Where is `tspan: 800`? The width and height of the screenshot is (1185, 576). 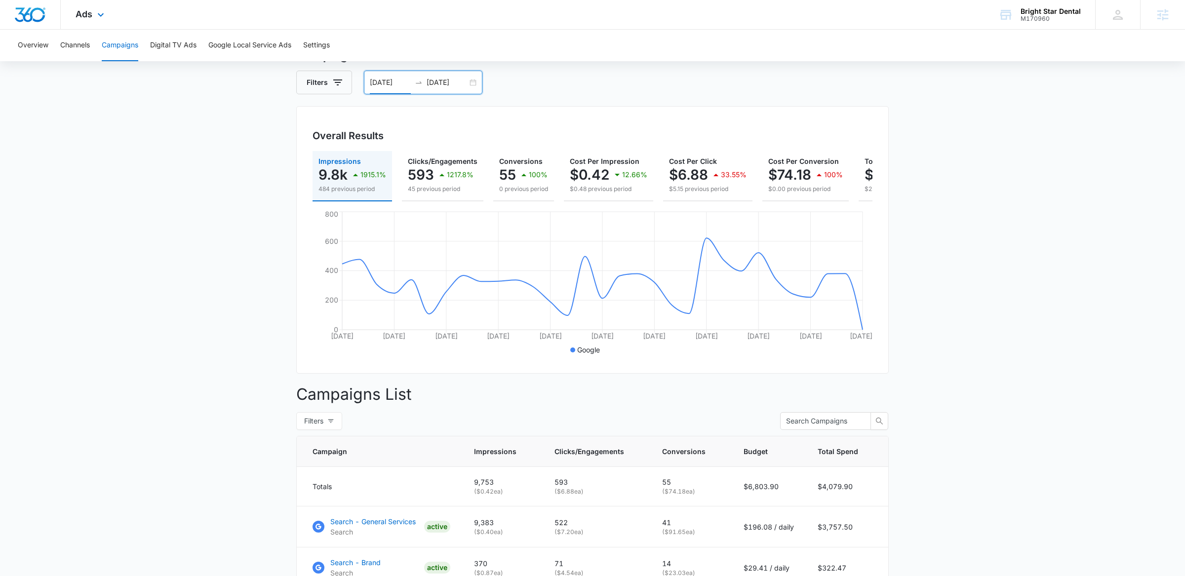 tspan: 800 is located at coordinates (331, 214).